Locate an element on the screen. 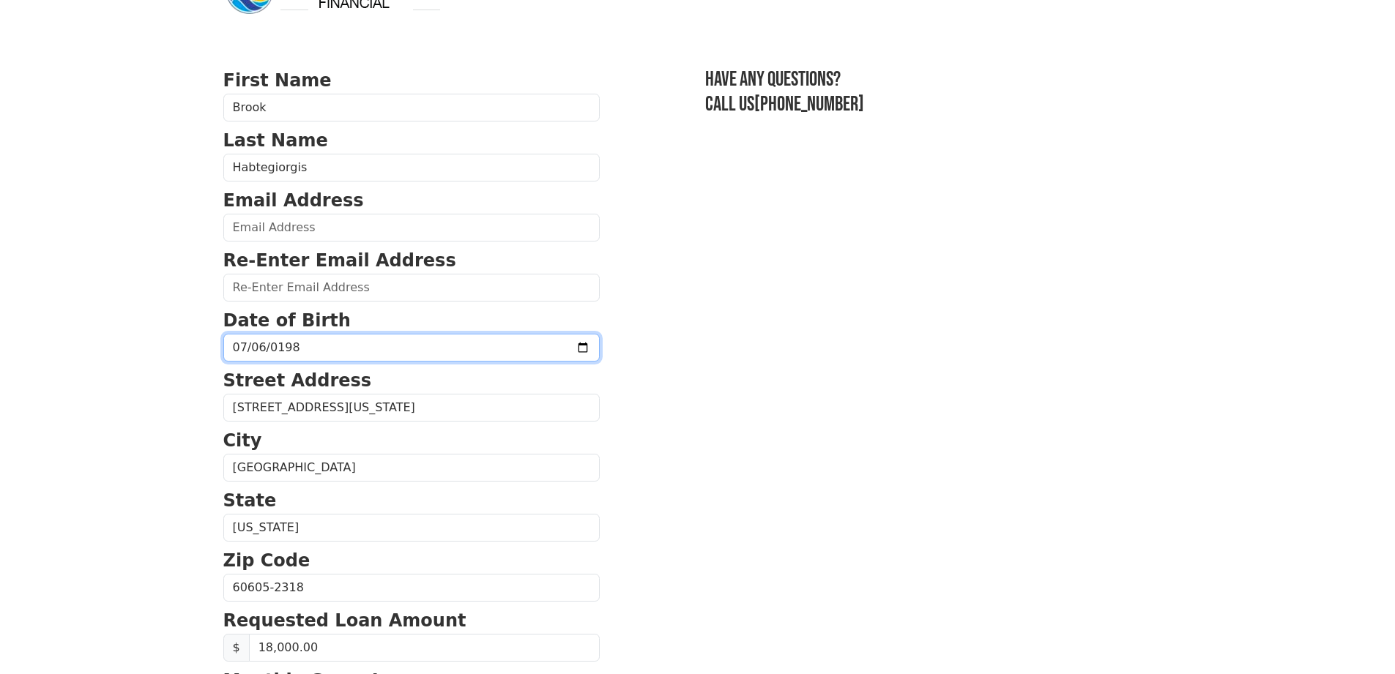  strong: First Name is located at coordinates (278, 81).